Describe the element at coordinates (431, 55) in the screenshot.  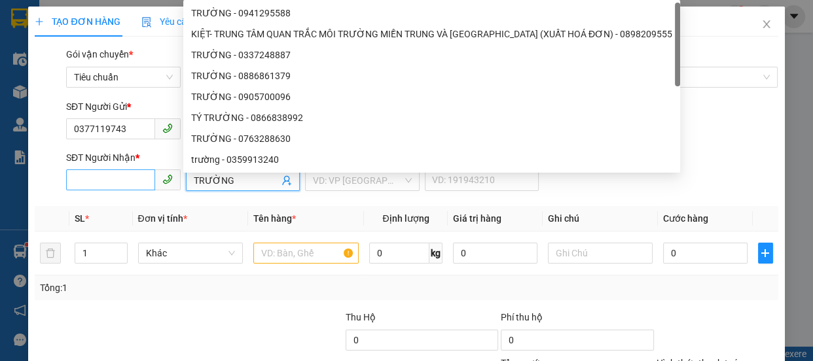
I see `div: TRƯỜNG - 0337248887` at that location.